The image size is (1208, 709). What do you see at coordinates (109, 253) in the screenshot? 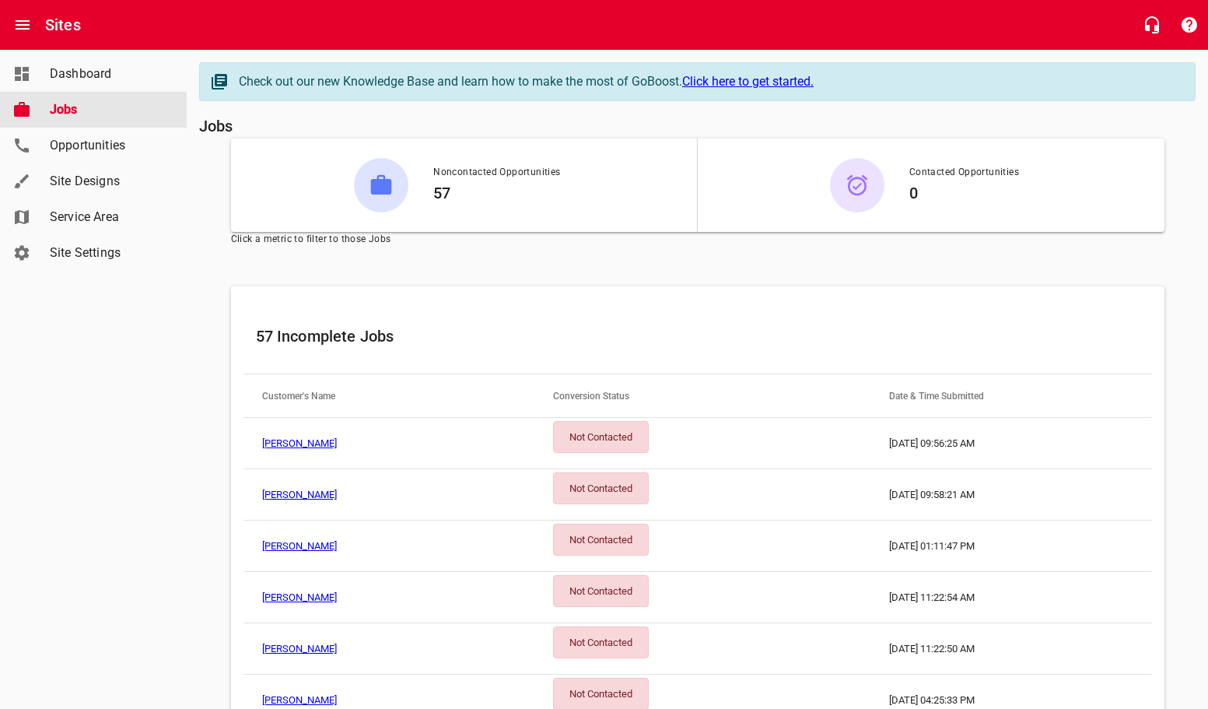
I see `span: Site Settings` at bounding box center [109, 253].